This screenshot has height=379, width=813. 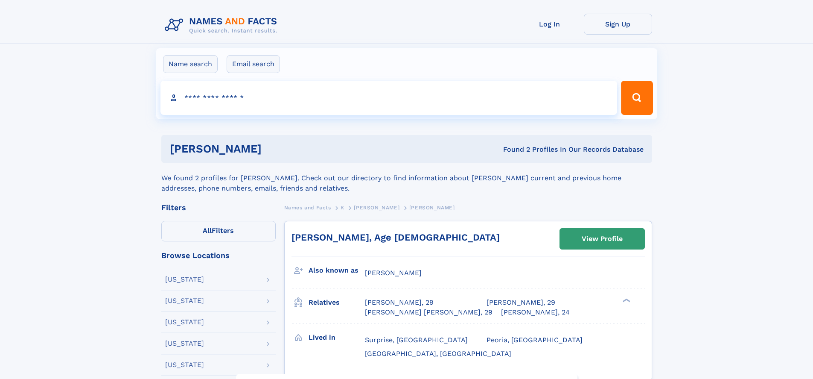 I want to click on h3: Also known as, so click(x=337, y=270).